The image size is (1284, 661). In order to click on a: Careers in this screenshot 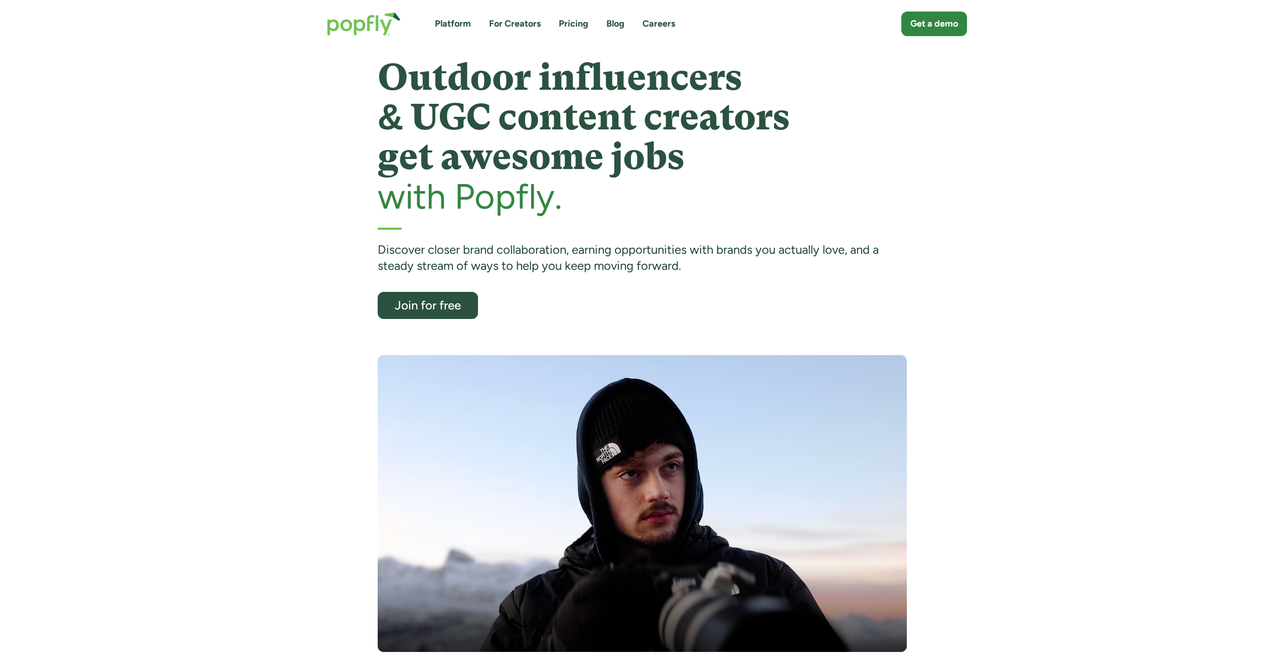, I will do `click(659, 24)`.